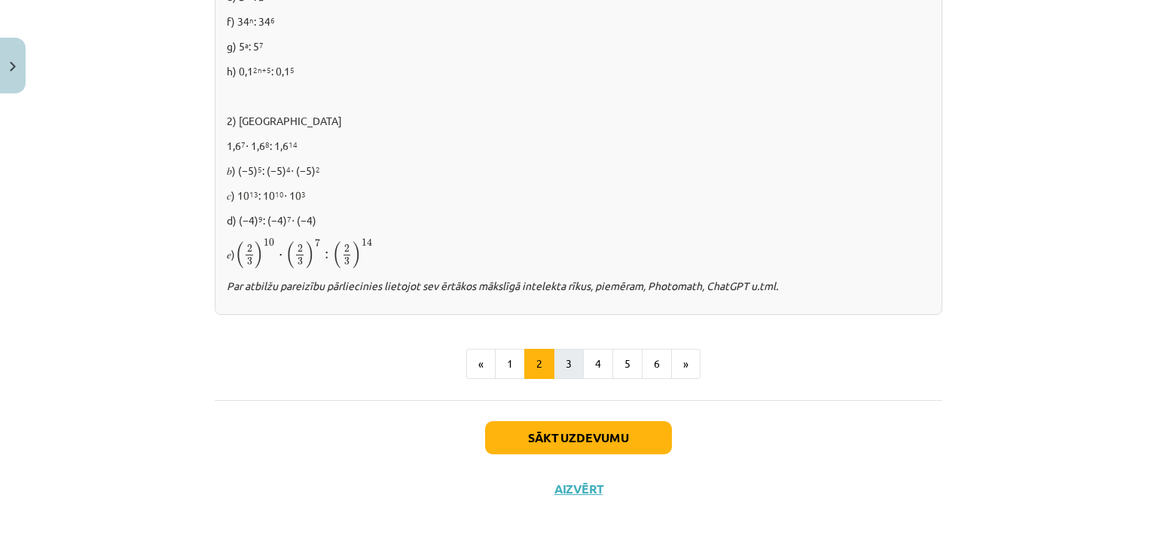  Describe the element at coordinates (598, 364) in the screenshot. I see `button: 4` at that location.